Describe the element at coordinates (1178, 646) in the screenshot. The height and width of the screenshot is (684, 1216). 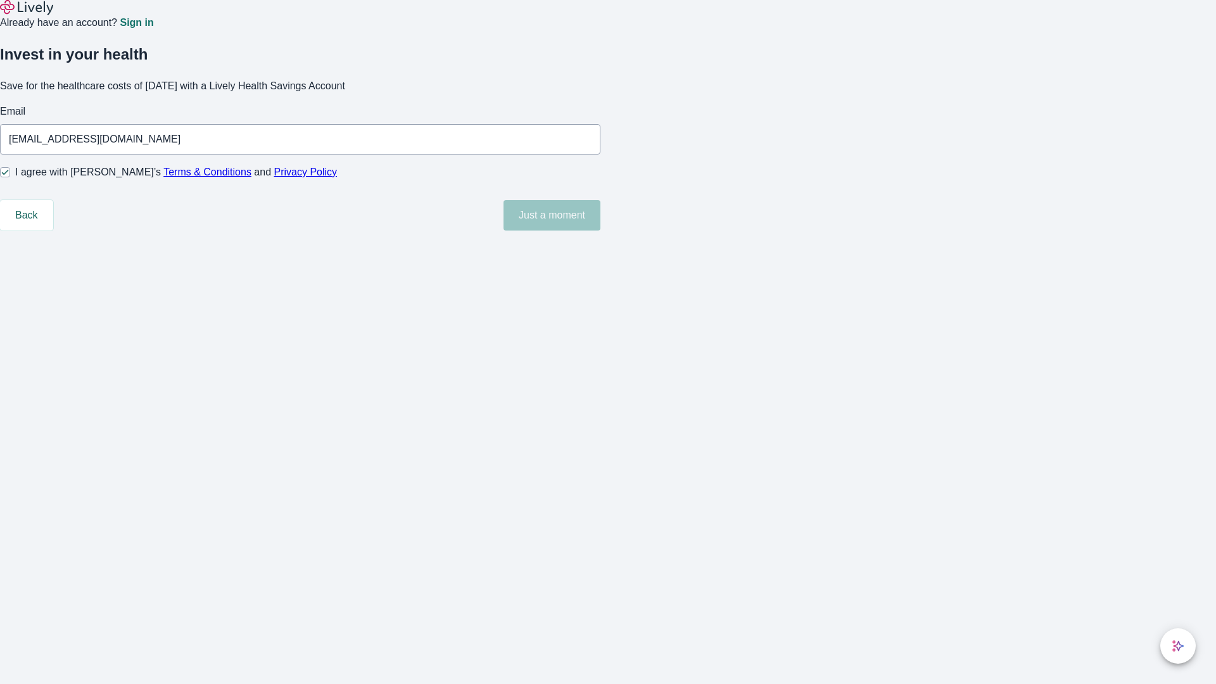
I see `svg: Lively AI Assistant` at that location.